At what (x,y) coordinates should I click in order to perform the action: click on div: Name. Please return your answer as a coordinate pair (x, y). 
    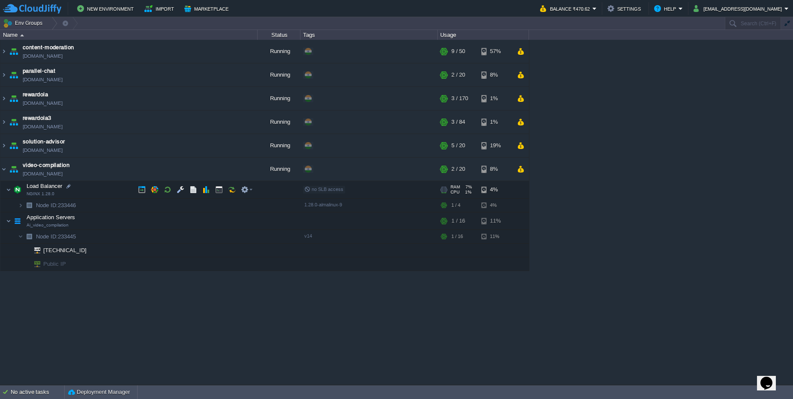
    Looking at the image, I should click on (129, 35).